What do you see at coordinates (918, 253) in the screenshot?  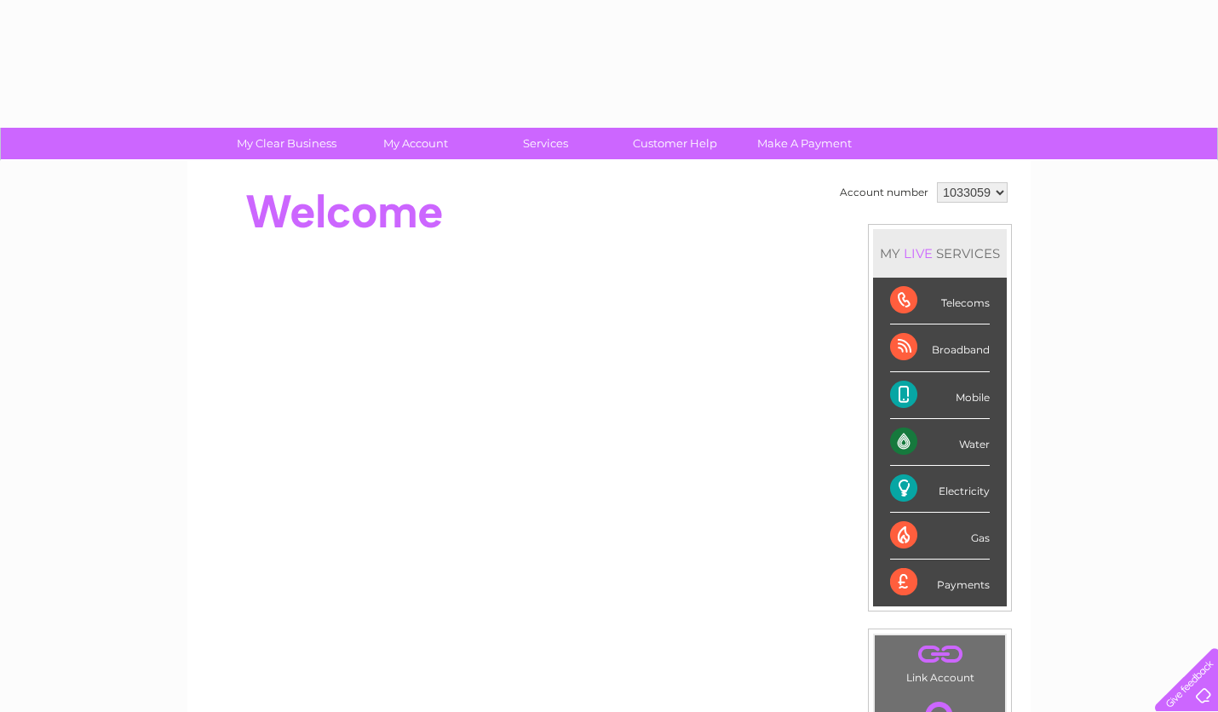 I see `div: LIVE` at bounding box center [918, 253].